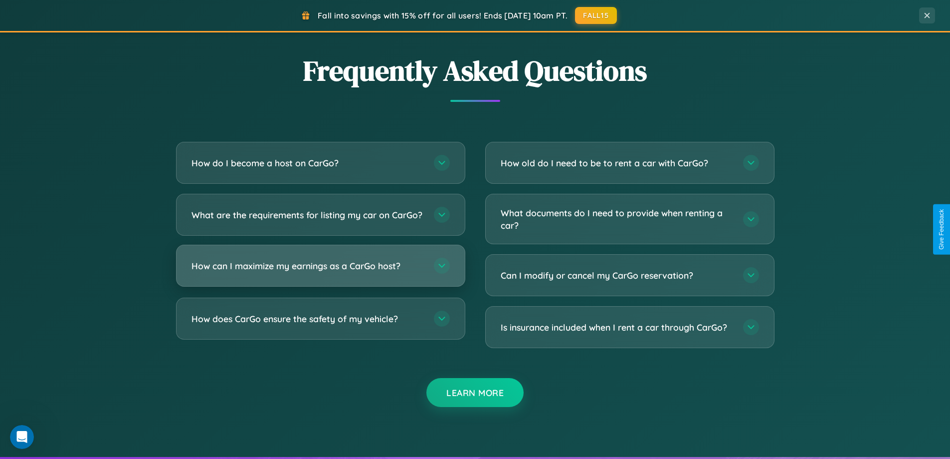 The image size is (950, 459). Describe the element at coordinates (942, 229) in the screenshot. I see `div: Give Feedback` at that location.